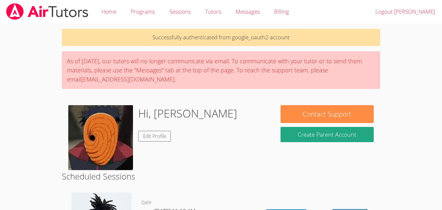  What do you see at coordinates (155, 136) in the screenshot?
I see `a: Edit Profile` at bounding box center [155, 136].